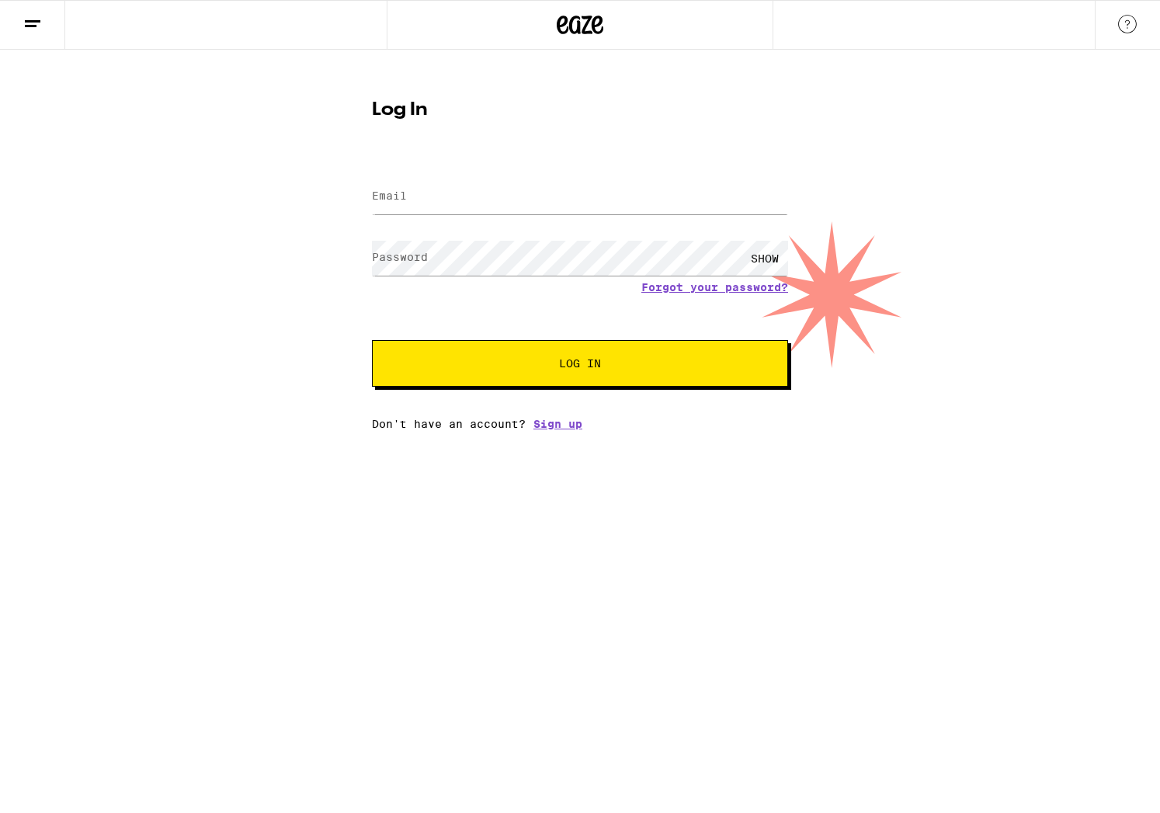 The image size is (1160, 813). Describe the element at coordinates (580, 424) in the screenshot. I see `div: Don't have an account?` at that location.